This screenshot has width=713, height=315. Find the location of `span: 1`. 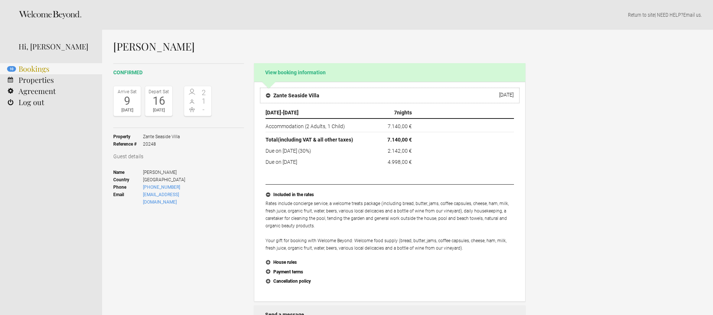

span: 1 is located at coordinates (204, 101).